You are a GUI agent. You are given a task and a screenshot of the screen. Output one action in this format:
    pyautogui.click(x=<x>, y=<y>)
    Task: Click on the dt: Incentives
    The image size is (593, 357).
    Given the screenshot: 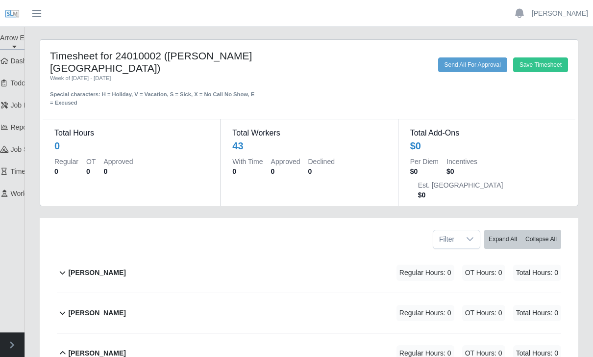 What is the action you would take?
    pyautogui.click(x=462, y=161)
    